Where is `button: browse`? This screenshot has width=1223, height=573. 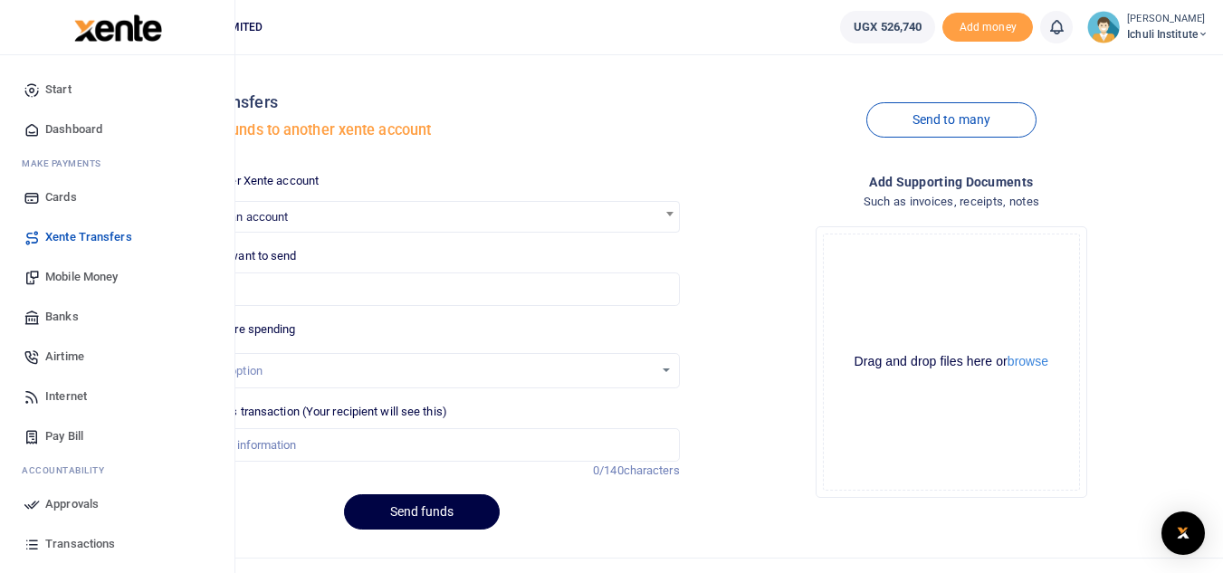
button: browse is located at coordinates (1027, 361).